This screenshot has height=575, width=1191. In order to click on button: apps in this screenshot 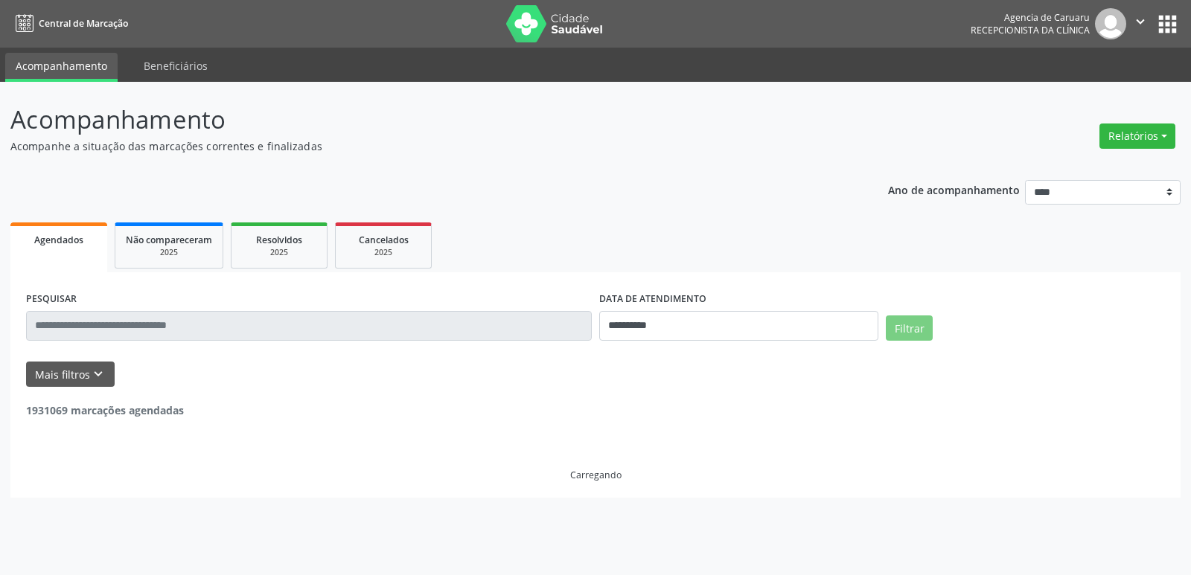, I will do `click(1167, 24)`.